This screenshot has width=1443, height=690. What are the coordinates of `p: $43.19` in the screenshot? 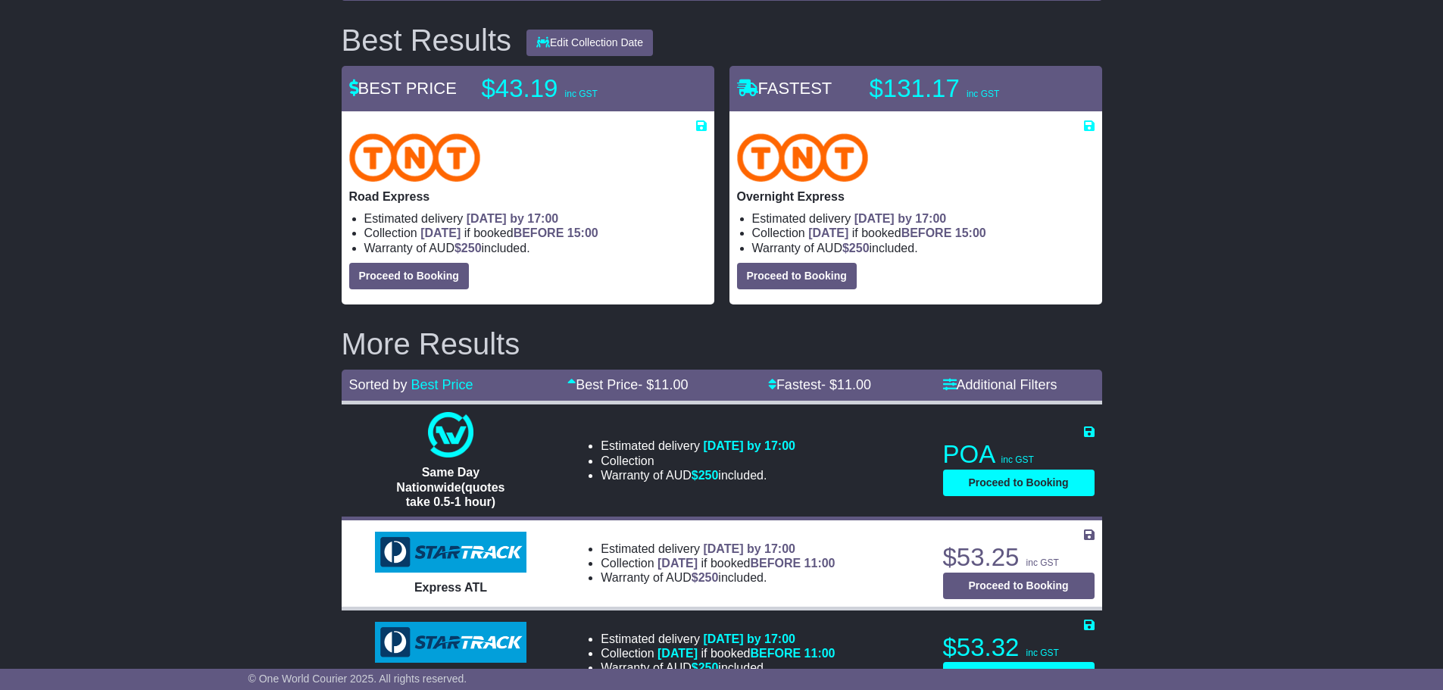 It's located at (576, 89).